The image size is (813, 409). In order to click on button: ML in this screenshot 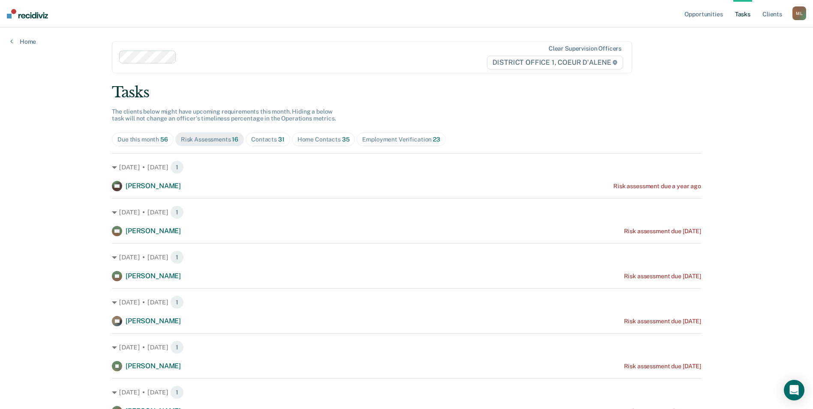, I will do `click(800, 13)`.